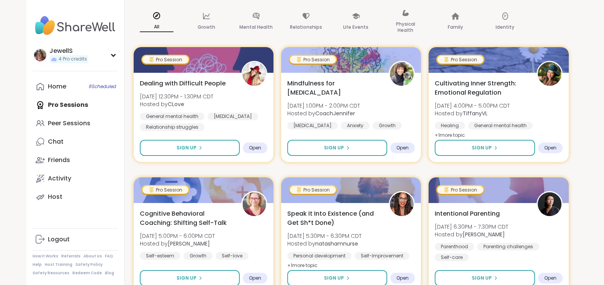 This screenshot has width=604, height=285. Describe the element at coordinates (75, 160) in the screenshot. I see `a: Friends` at that location.